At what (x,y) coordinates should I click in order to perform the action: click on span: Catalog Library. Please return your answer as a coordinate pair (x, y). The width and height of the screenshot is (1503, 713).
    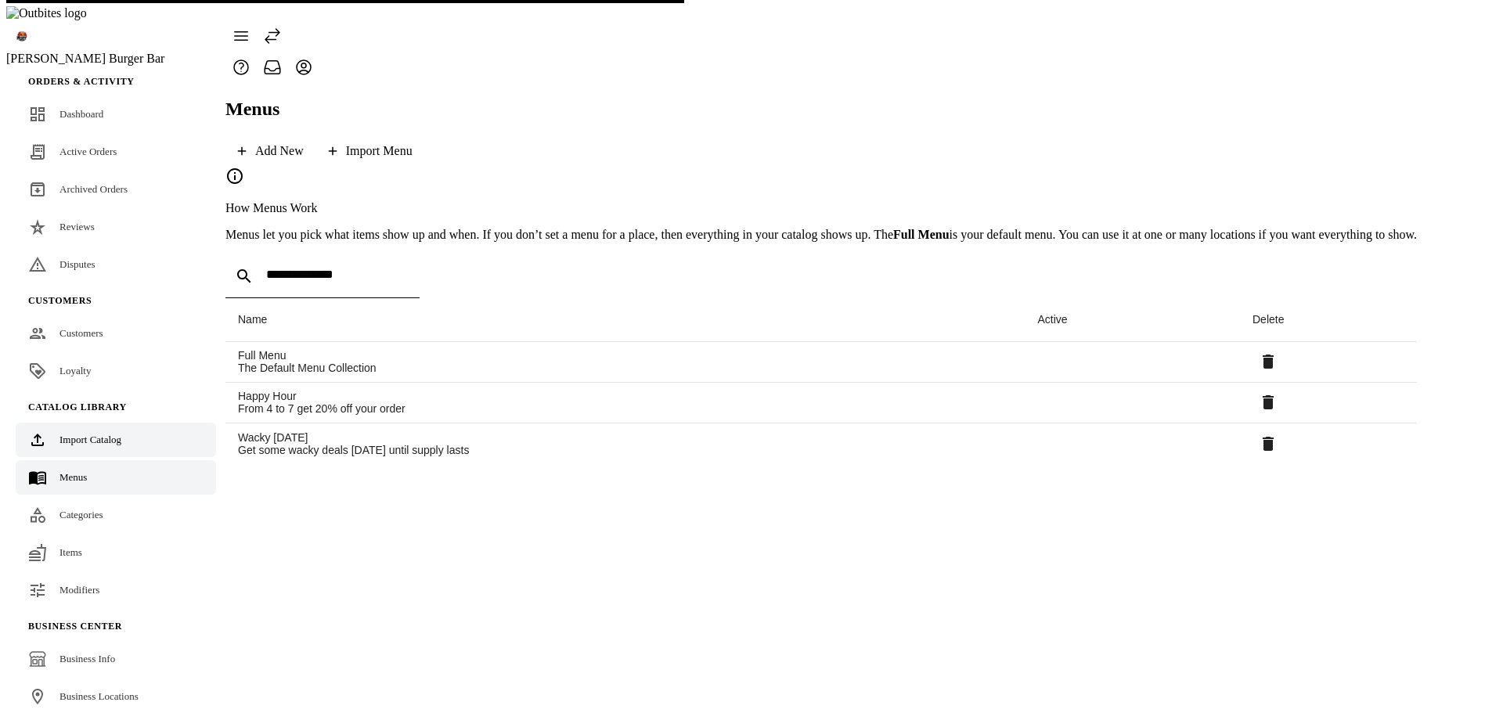
    Looking at the image, I should click on (77, 407).